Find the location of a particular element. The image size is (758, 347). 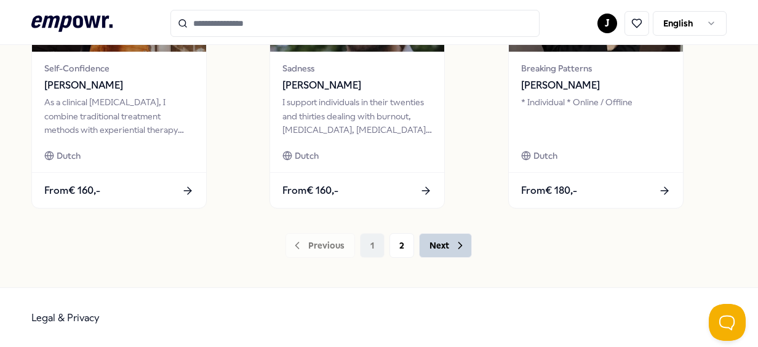

button: Next is located at coordinates (446, 246).